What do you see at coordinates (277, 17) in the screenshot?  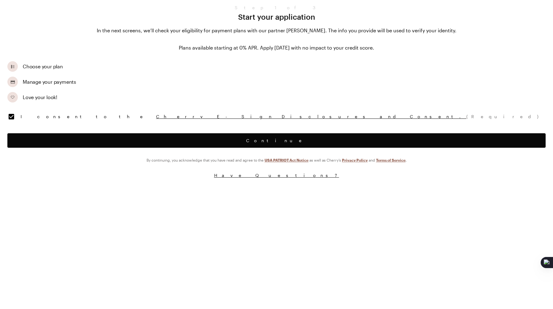 I see `span: Start your application` at bounding box center [277, 17].